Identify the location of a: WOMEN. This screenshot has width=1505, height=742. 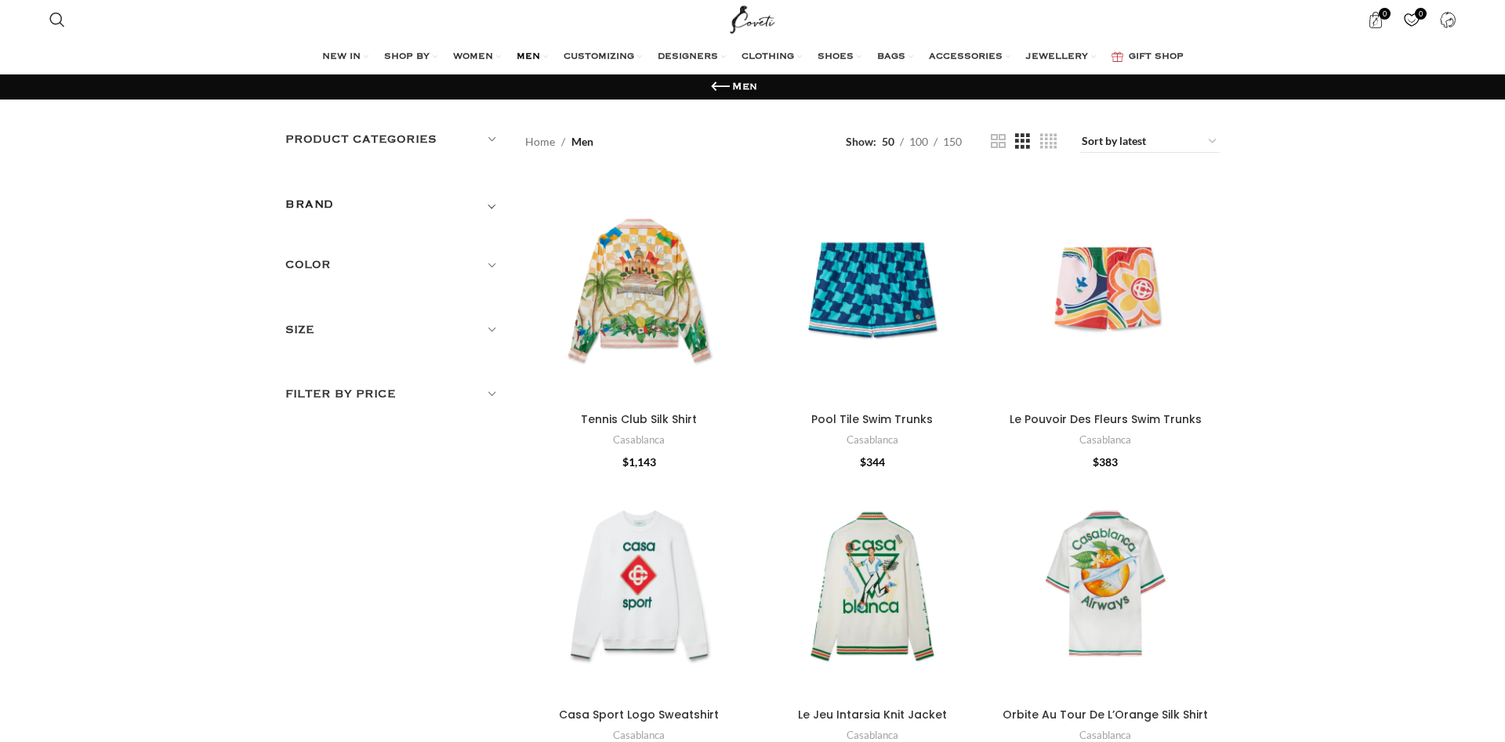
(476, 57).